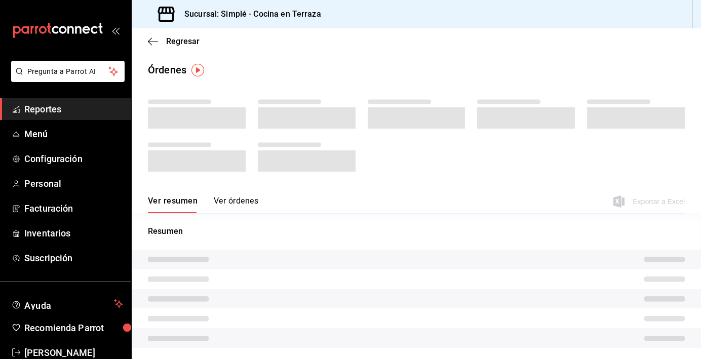 Image resolution: width=701 pixels, height=359 pixels. Describe the element at coordinates (68, 71) in the screenshot. I see `button: Pregunta a Parrot AI` at that location.